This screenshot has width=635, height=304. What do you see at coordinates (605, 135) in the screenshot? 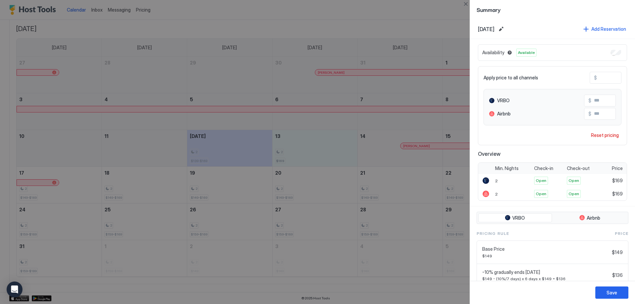
I see `div: Reset pricing` at bounding box center [605, 135].